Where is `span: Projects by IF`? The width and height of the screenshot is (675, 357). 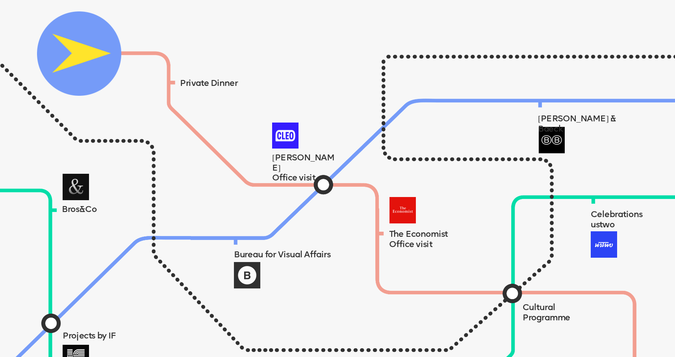 span: Projects by IF is located at coordinates (89, 336).